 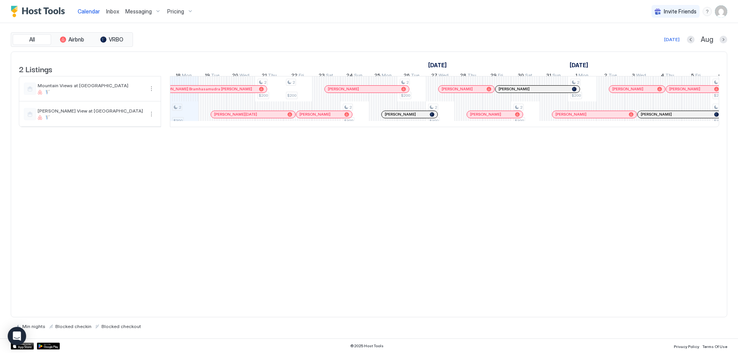 I want to click on span: 29, so click(x=494, y=76).